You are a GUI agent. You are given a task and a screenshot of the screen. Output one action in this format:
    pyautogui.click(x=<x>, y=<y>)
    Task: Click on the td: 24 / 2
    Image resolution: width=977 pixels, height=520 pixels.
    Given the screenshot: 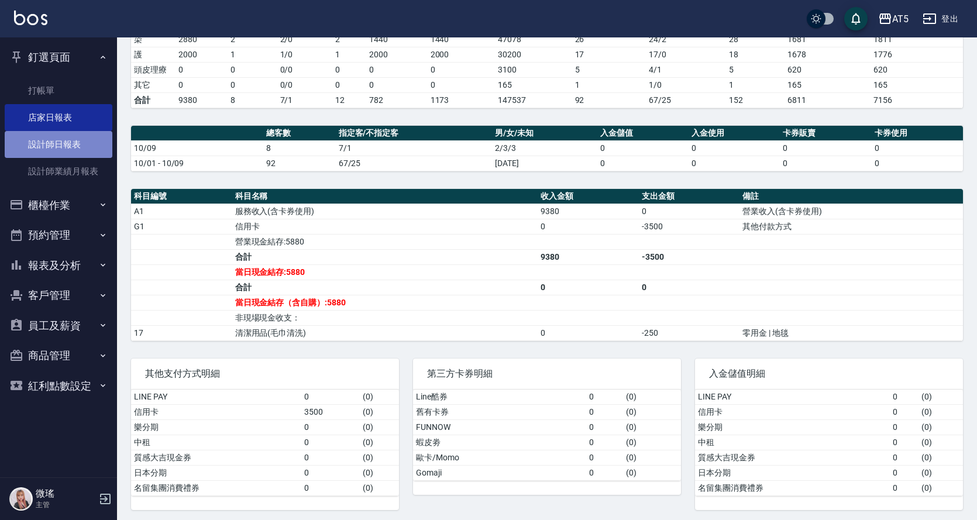 What is the action you would take?
    pyautogui.click(x=685, y=39)
    